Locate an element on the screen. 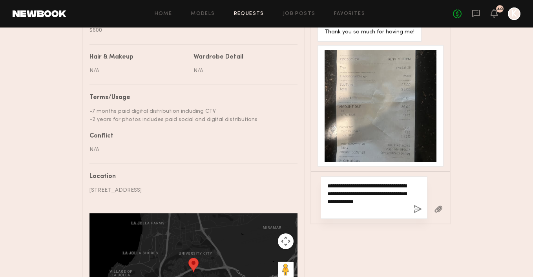 The image size is (533, 277). div: Terms/Usage is located at coordinates (191, 98).